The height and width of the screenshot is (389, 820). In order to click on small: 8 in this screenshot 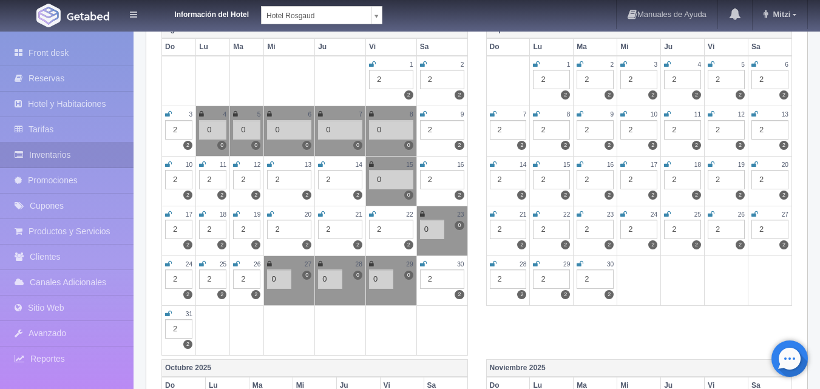, I will do `click(568, 114)`.